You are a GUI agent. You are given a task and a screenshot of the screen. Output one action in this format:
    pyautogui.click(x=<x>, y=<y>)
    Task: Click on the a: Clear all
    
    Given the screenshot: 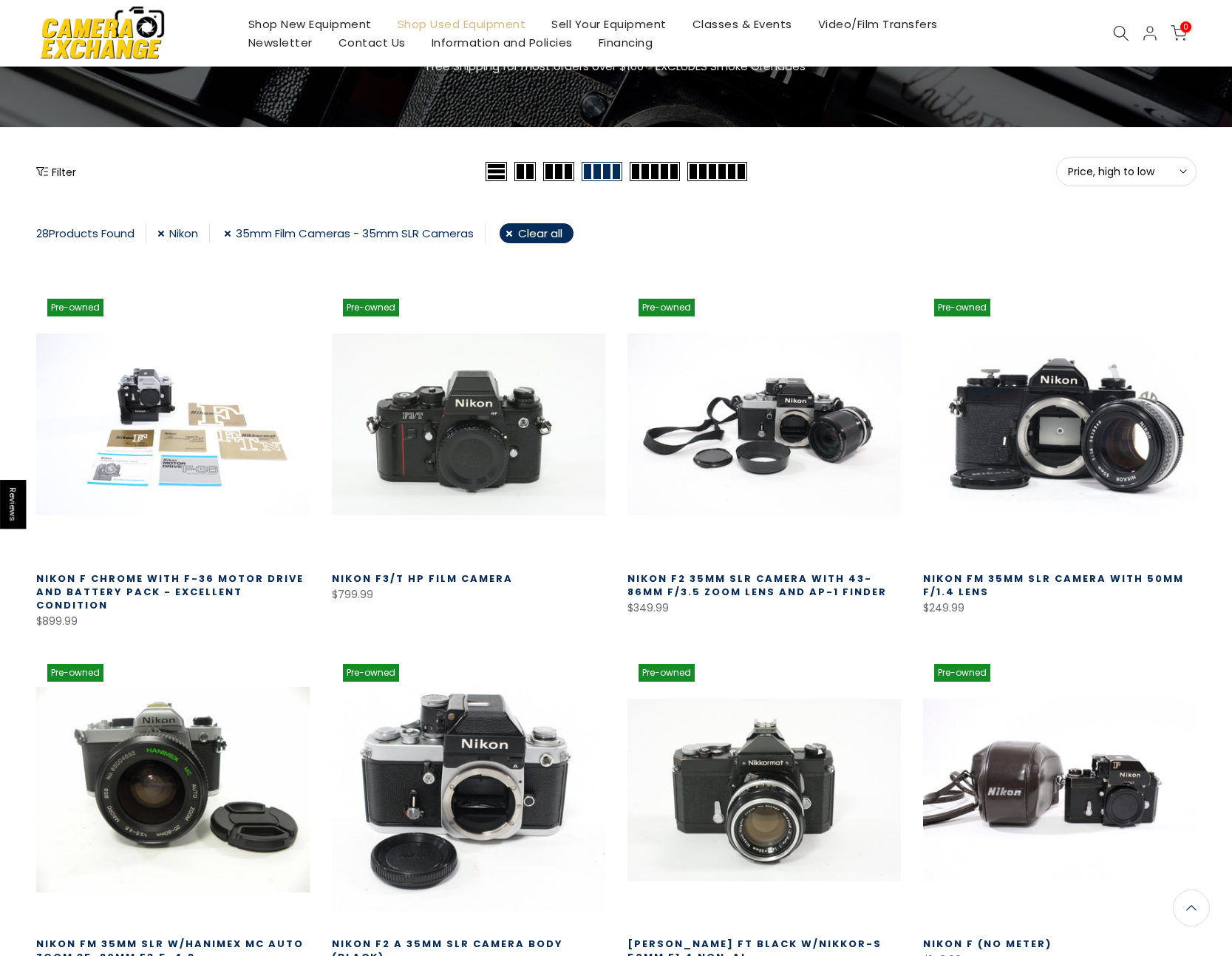 What is the action you would take?
    pyautogui.click(x=536, y=233)
    